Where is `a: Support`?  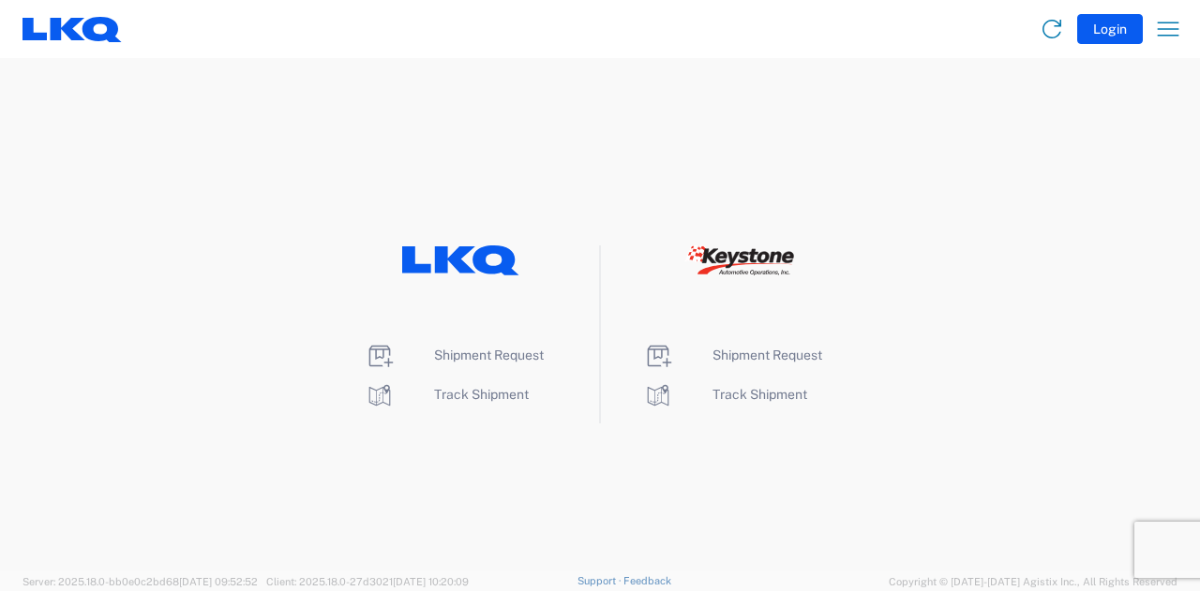 a: Support is located at coordinates (601, 581).